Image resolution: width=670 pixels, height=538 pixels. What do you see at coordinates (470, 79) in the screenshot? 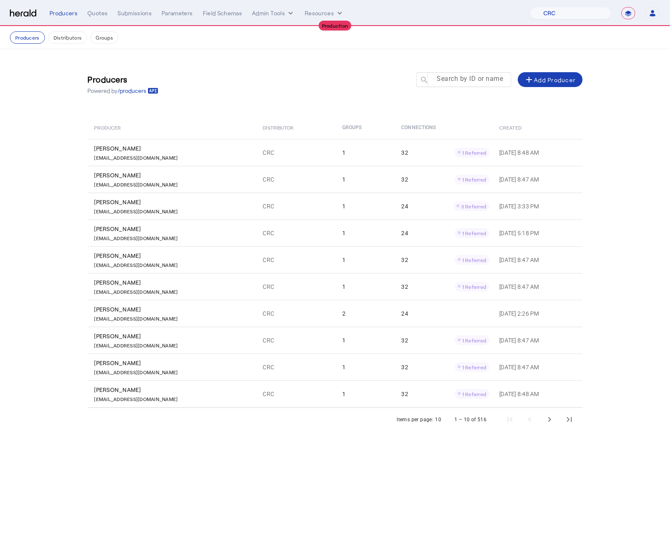
I see `mat-label: Search by ID or name` at bounding box center [470, 79].